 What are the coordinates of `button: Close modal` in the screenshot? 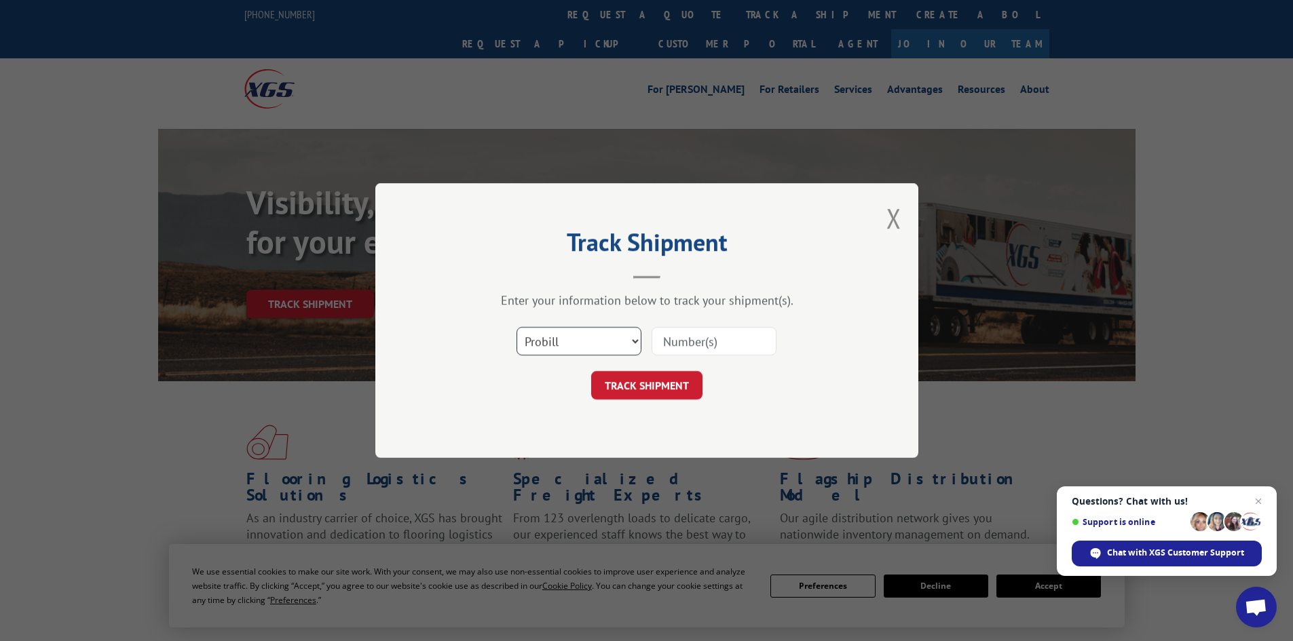 It's located at (894, 218).